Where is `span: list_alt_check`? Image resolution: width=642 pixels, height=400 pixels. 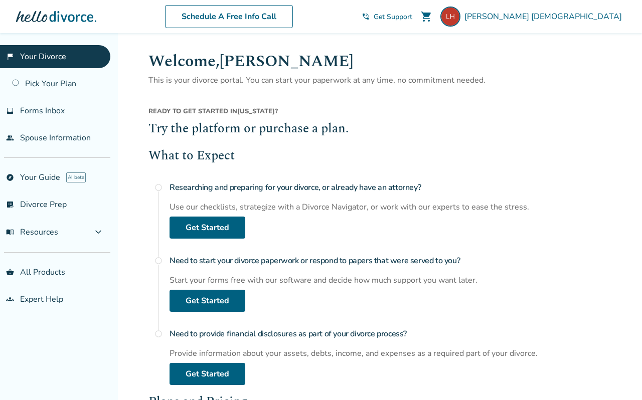
span: list_alt_check is located at coordinates (10, 205).